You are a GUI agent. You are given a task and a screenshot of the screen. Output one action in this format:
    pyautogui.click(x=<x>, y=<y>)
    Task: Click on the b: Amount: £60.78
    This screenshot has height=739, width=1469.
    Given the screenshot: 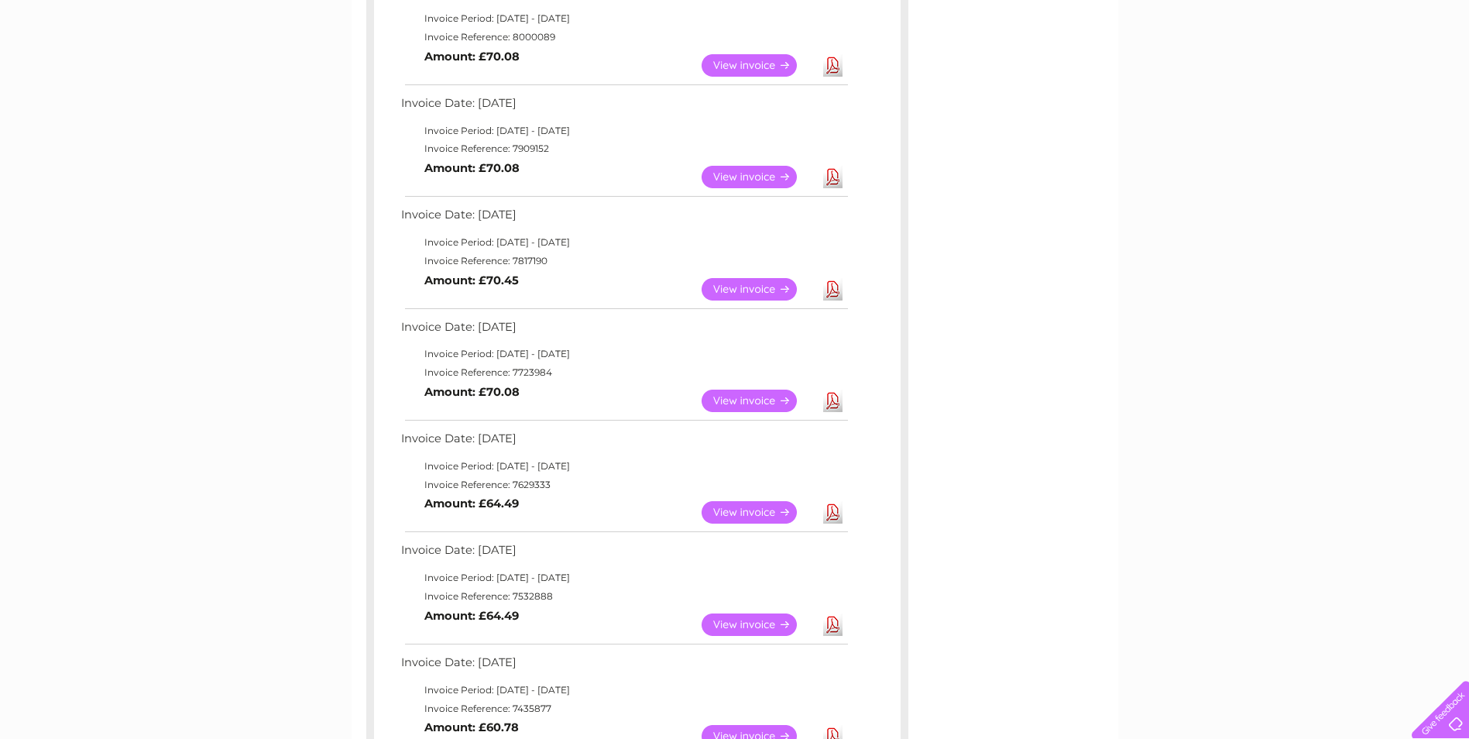 What is the action you would take?
    pyautogui.click(x=472, y=727)
    